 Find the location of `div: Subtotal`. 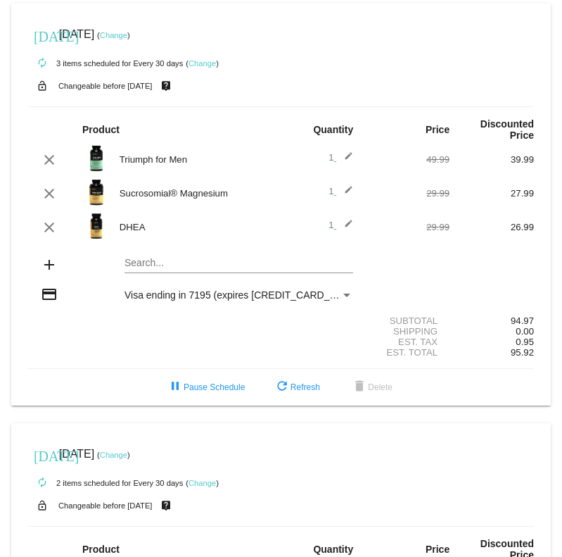

div: Subtotal is located at coordinates (408, 320).